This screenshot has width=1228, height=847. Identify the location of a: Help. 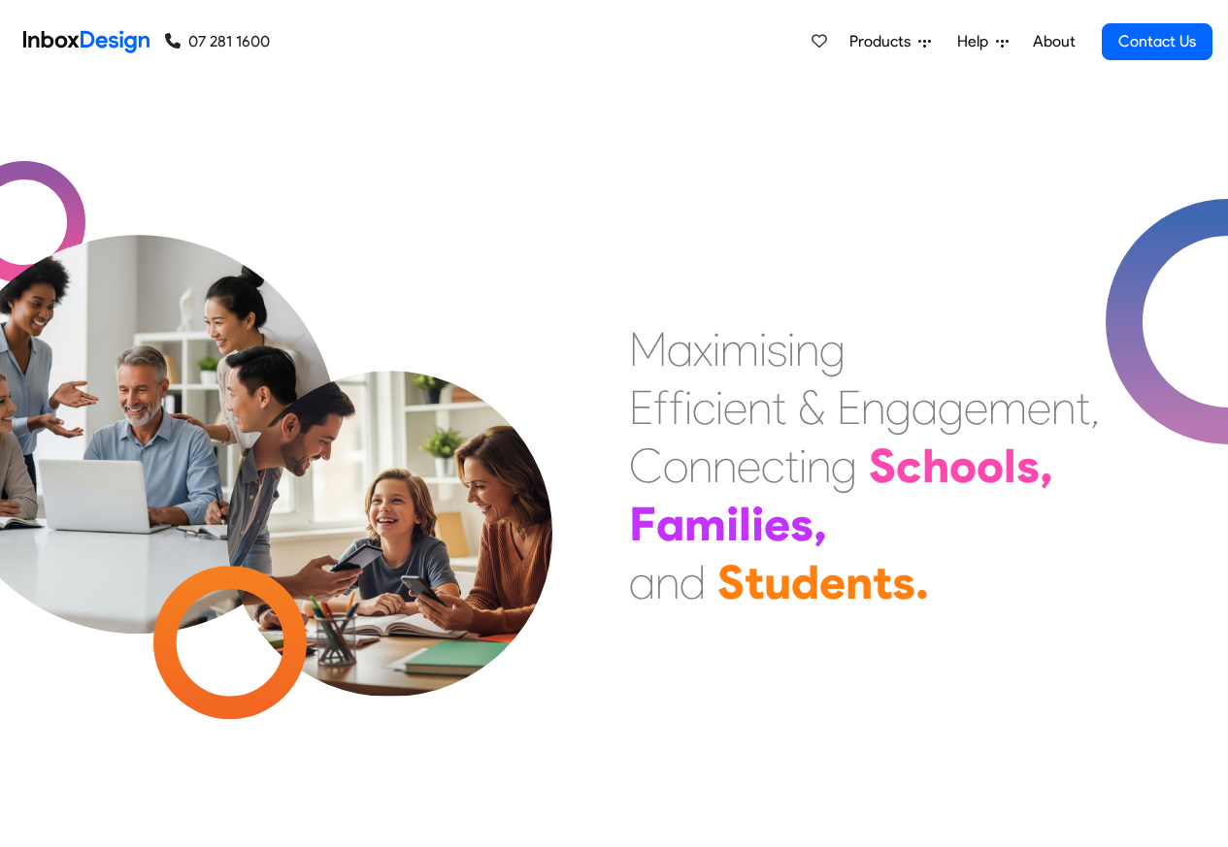
(982, 42).